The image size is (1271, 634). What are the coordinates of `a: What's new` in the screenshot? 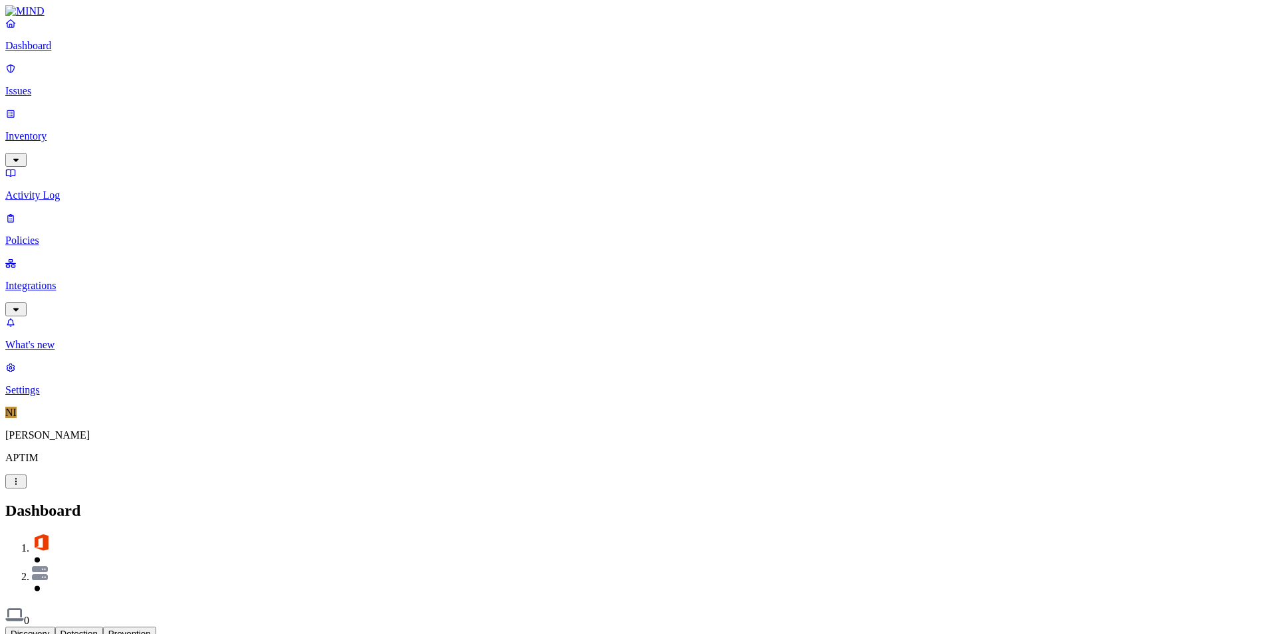 It's located at (636, 334).